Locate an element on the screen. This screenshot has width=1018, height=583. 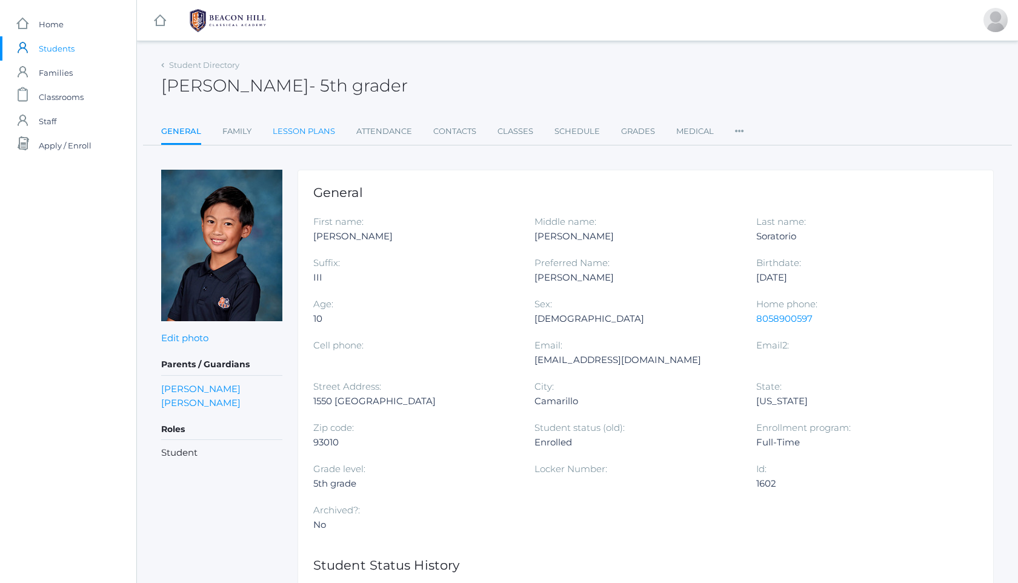
div: 10 is located at coordinates (415, 319).